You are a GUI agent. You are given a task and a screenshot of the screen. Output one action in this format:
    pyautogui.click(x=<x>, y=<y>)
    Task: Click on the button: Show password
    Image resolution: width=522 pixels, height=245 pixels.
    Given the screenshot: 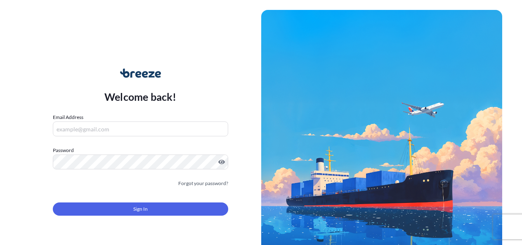 What is the action you would take?
    pyautogui.click(x=221, y=162)
    